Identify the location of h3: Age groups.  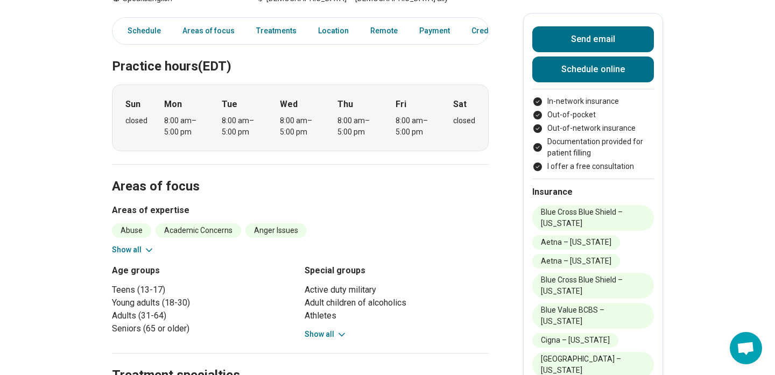
(204, 271).